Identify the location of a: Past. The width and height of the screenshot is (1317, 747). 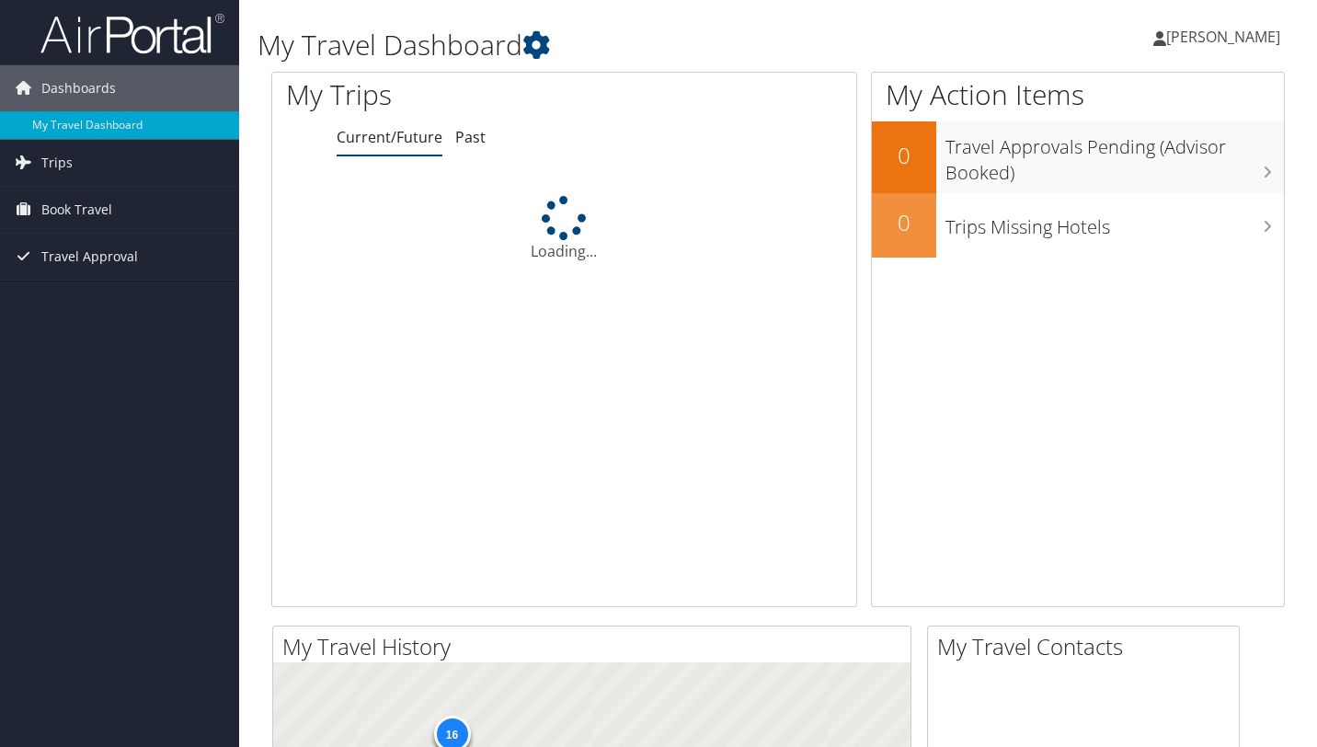
(470, 137).